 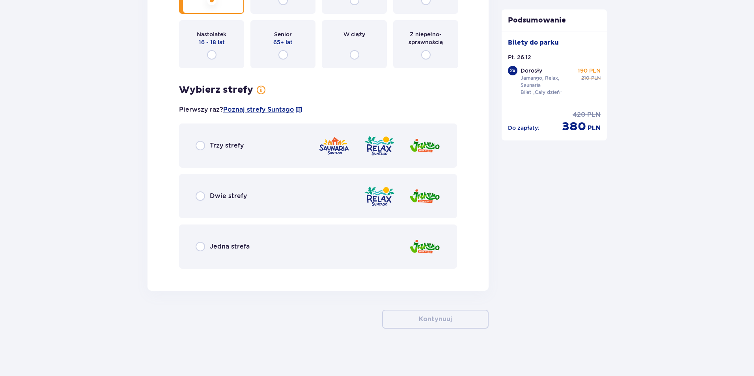 I want to click on span: 16 - 18 lat, so click(x=212, y=42).